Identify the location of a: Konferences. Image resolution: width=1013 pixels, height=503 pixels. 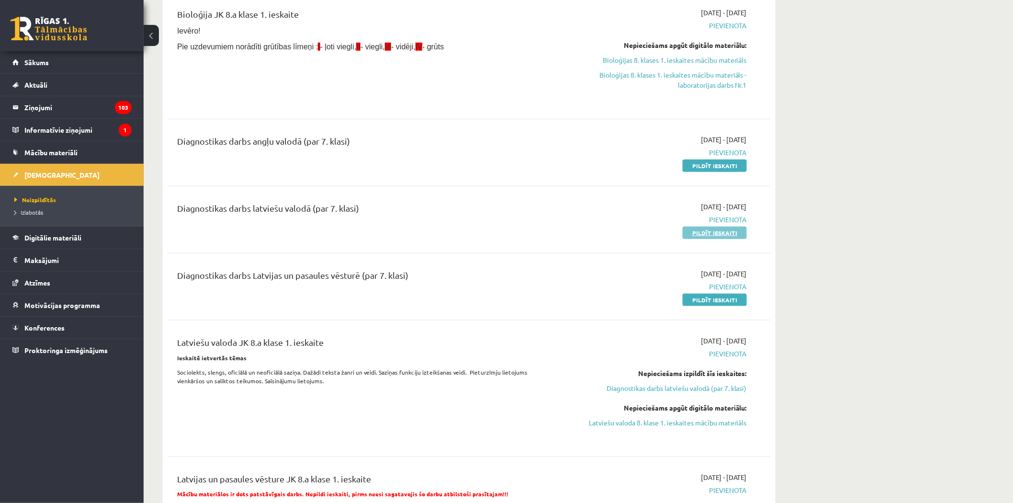
(72, 327).